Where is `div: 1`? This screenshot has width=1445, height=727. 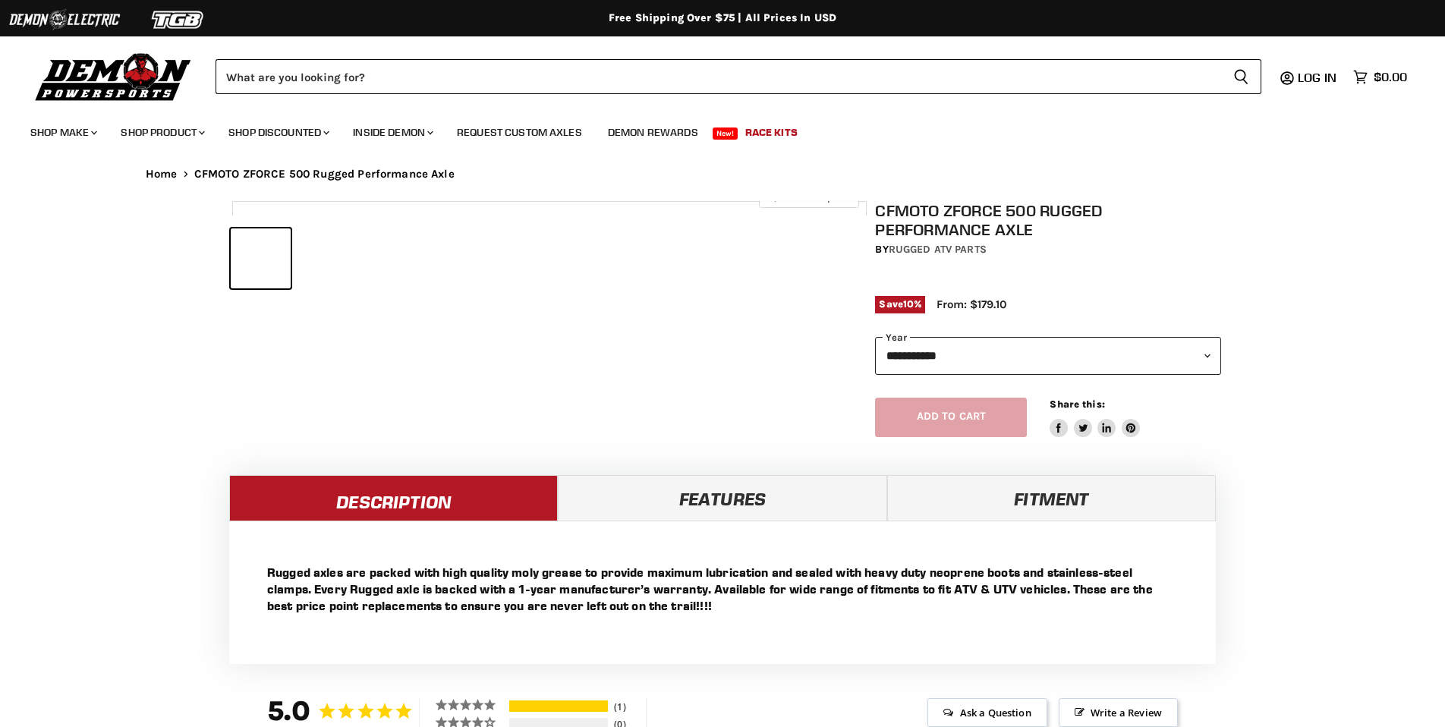 div: 1 is located at coordinates (626, 707).